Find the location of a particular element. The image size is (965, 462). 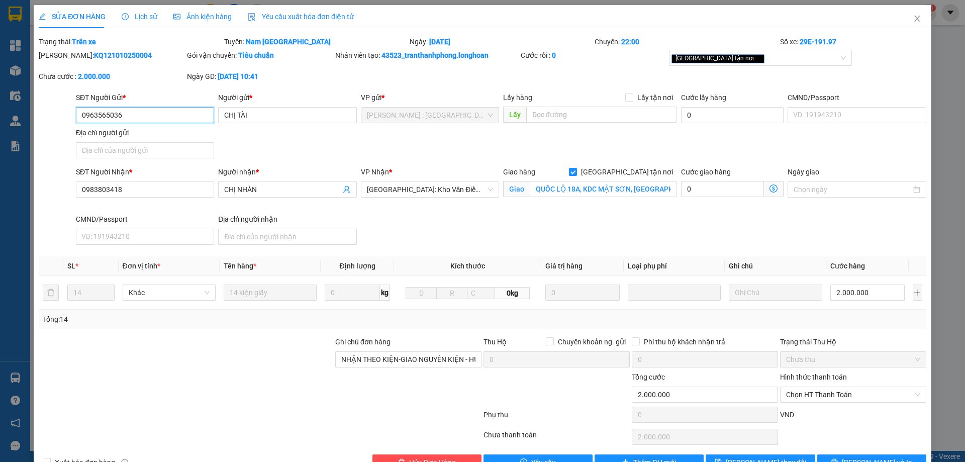

b: 22:00 is located at coordinates (630, 42).